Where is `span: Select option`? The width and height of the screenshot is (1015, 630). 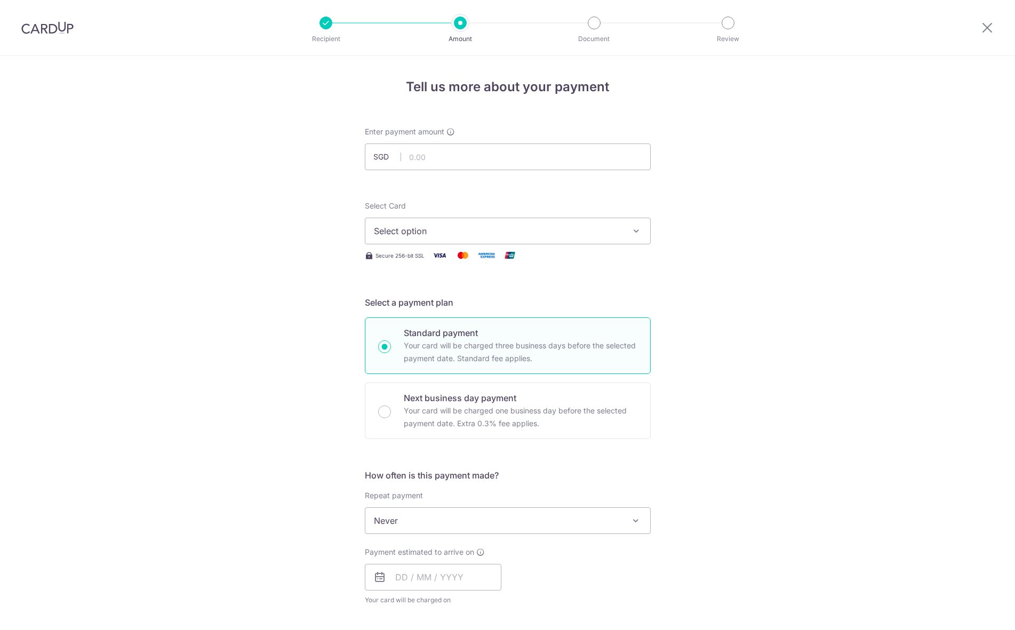
span: Select option is located at coordinates (498, 231).